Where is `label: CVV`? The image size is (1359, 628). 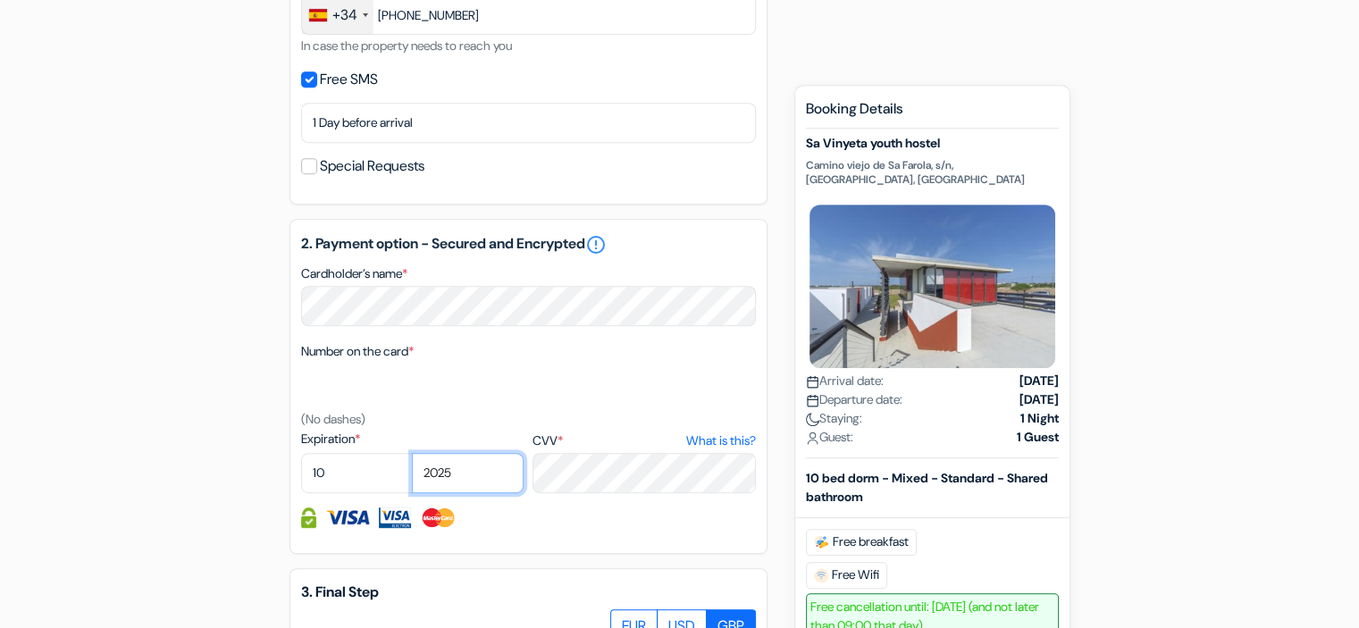
label: CVV is located at coordinates (643, 440).